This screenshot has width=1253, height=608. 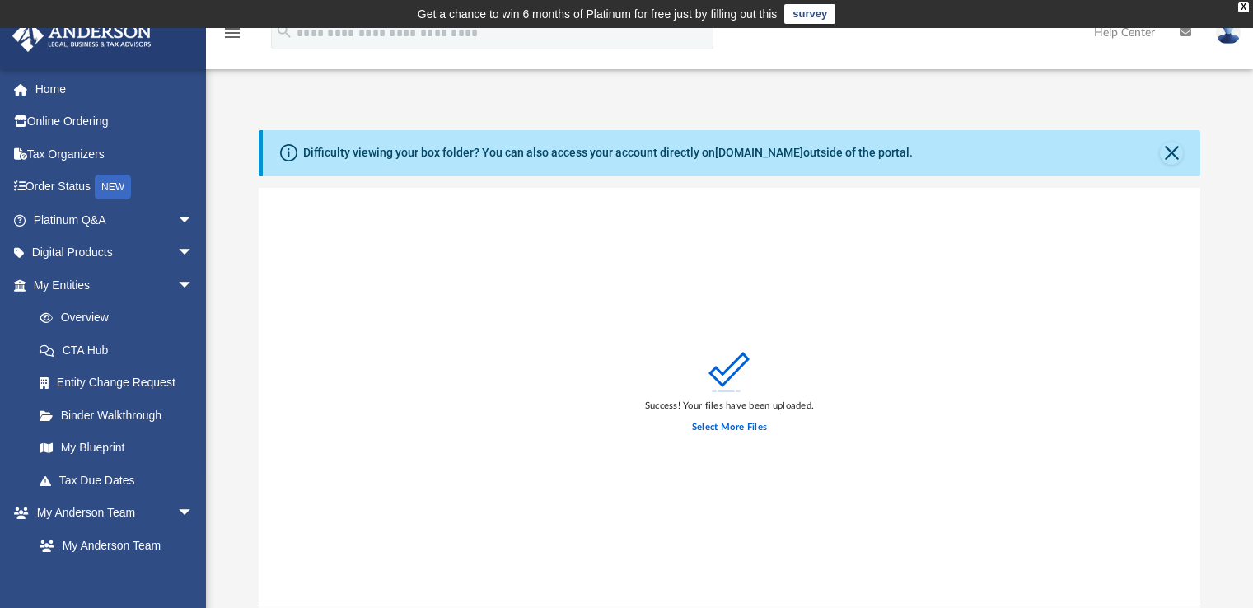 I want to click on a: CTA Hub, so click(x=120, y=350).